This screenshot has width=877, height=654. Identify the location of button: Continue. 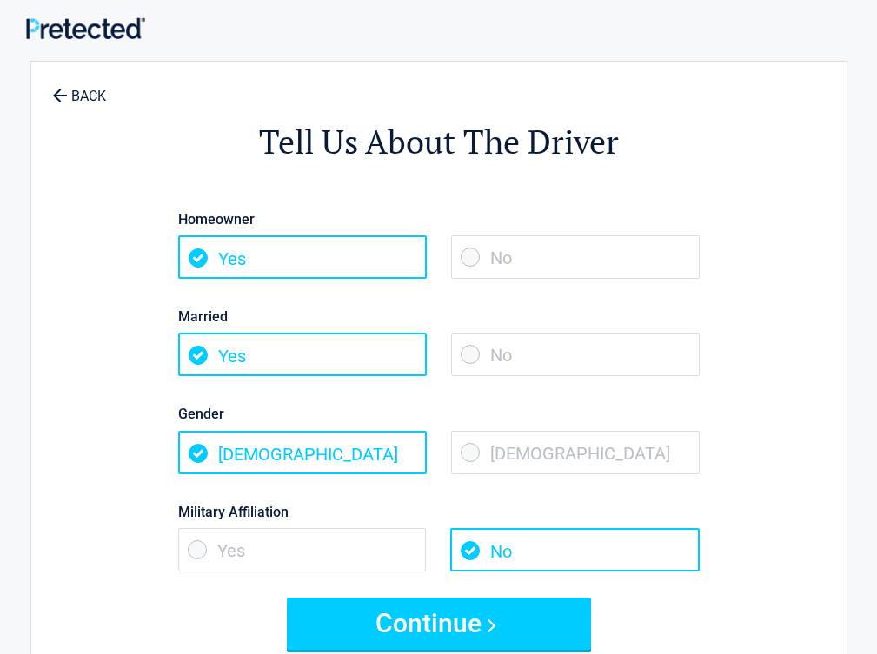
(439, 624).